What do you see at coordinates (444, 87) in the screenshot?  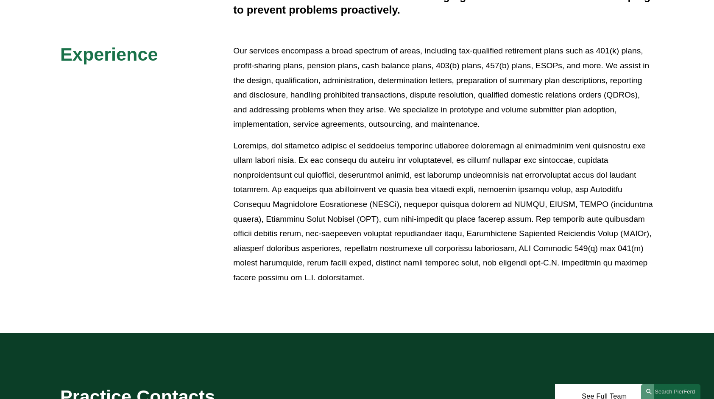 I see `p: Our services encompass a broad spectrum of areas, including tax-qualified retirement plans such a...` at bounding box center [444, 87].